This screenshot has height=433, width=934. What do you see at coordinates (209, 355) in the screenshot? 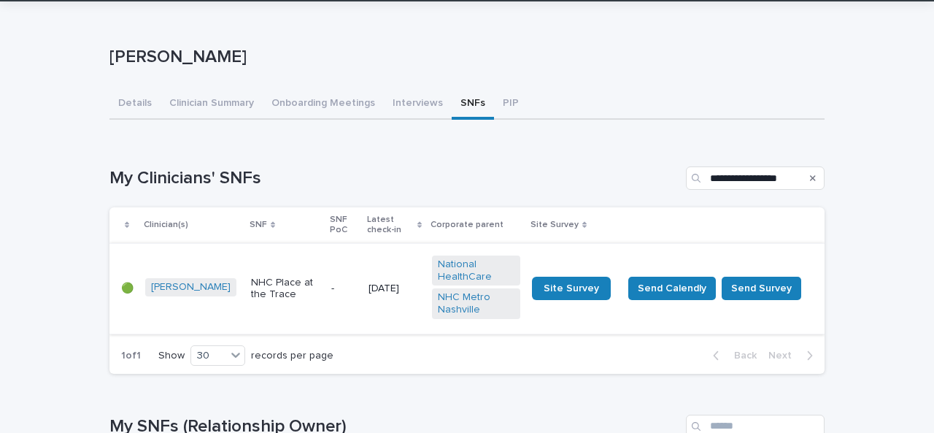
I see `div: 30` at bounding box center [209, 355].